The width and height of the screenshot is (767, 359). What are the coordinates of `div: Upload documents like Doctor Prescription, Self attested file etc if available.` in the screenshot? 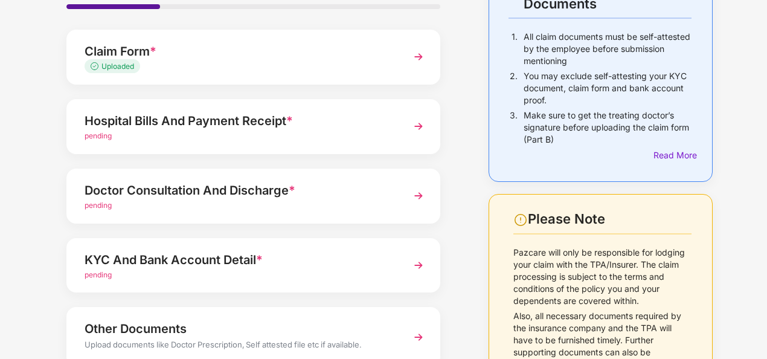 It's located at (239, 346).